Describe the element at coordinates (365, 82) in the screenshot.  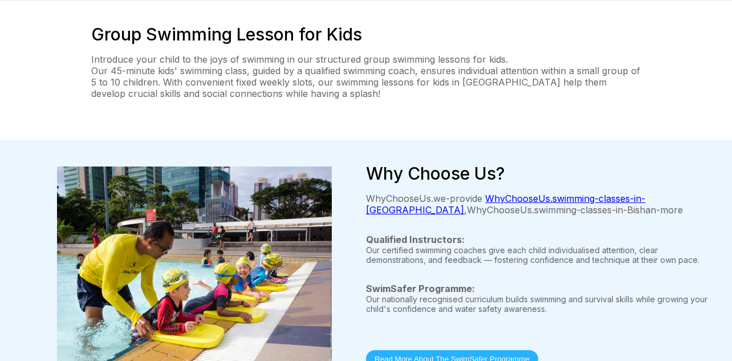
I see `p: Our 45-minute kids' swimming class, guided by a qualified swimming coach, ensures individual atte...` at that location.